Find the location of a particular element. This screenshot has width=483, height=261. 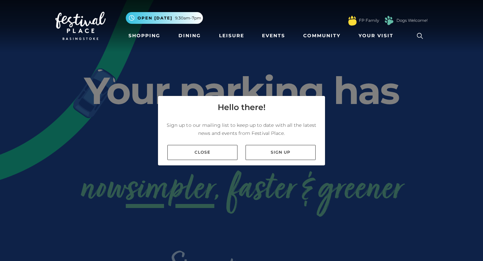

p: Sign up to our mailing list to keep up to date with all the latest news and events from Festival ... is located at coordinates (241, 129).